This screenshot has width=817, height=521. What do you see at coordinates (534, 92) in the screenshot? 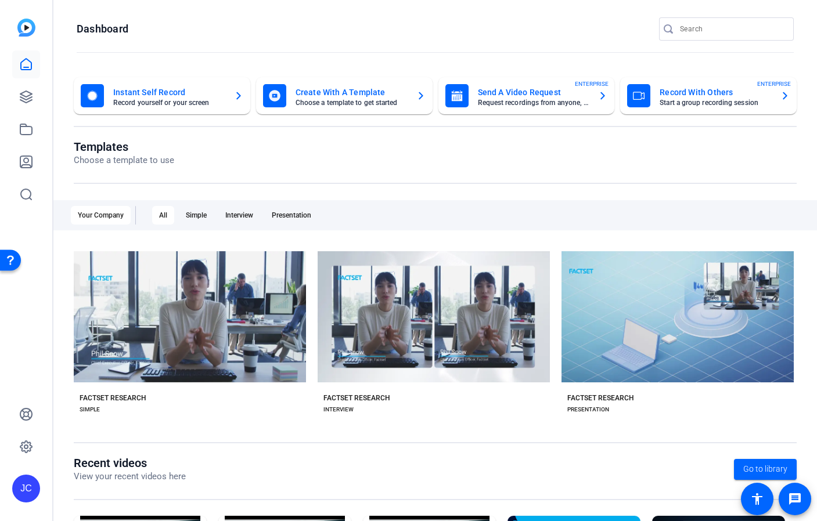
I see `mat-card-title: Send A Video Request` at bounding box center [534, 92].